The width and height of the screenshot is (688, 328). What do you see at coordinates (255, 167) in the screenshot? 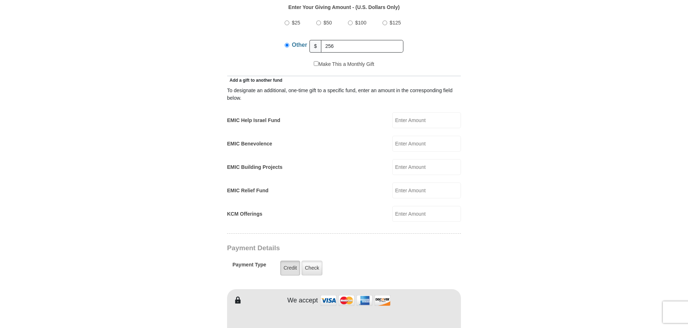
I see `label: EMIC Building Projects` at bounding box center [255, 167].